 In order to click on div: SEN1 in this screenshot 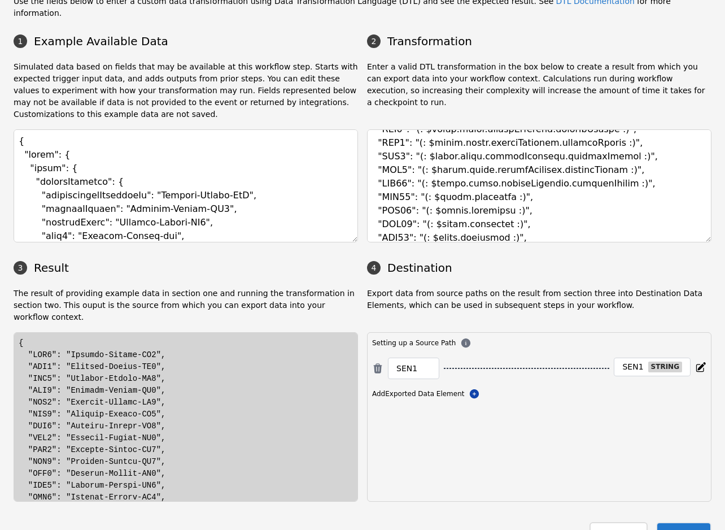, I will do `click(633, 367)`.